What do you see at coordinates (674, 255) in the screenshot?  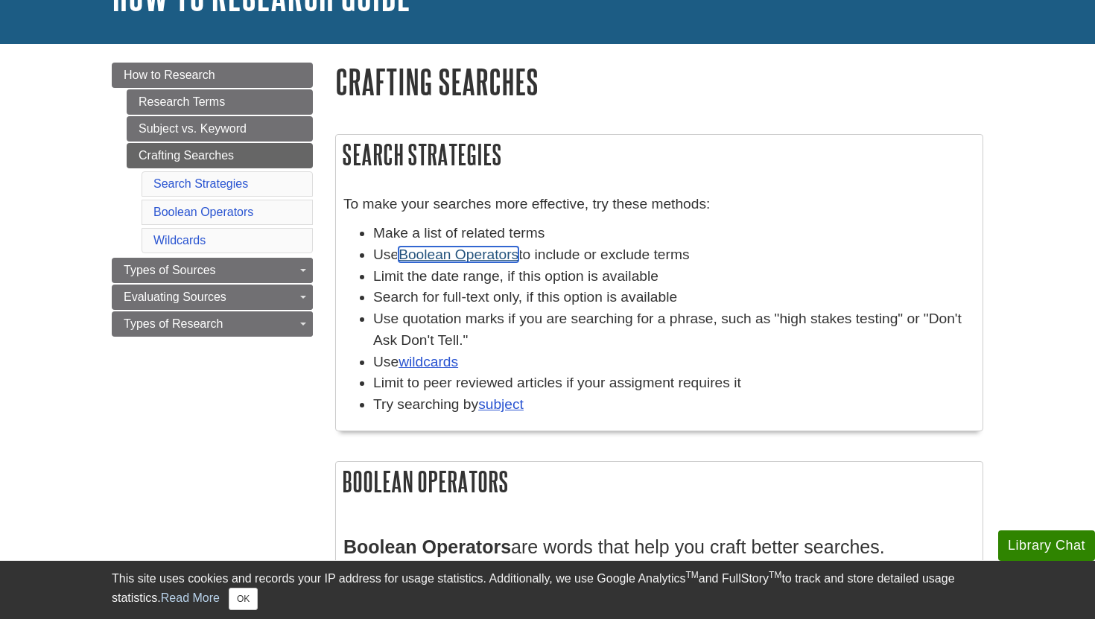 I see `li: Use to include or exclude terms` at bounding box center [674, 255].